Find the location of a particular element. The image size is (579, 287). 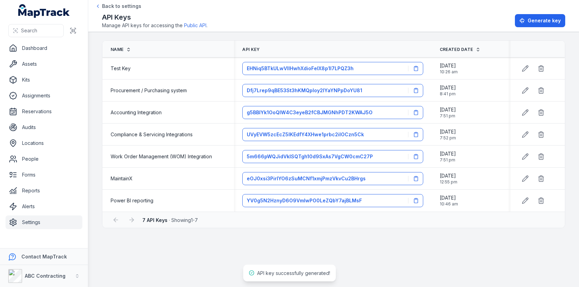

a: Reservations is located at coordinates (44, 112).